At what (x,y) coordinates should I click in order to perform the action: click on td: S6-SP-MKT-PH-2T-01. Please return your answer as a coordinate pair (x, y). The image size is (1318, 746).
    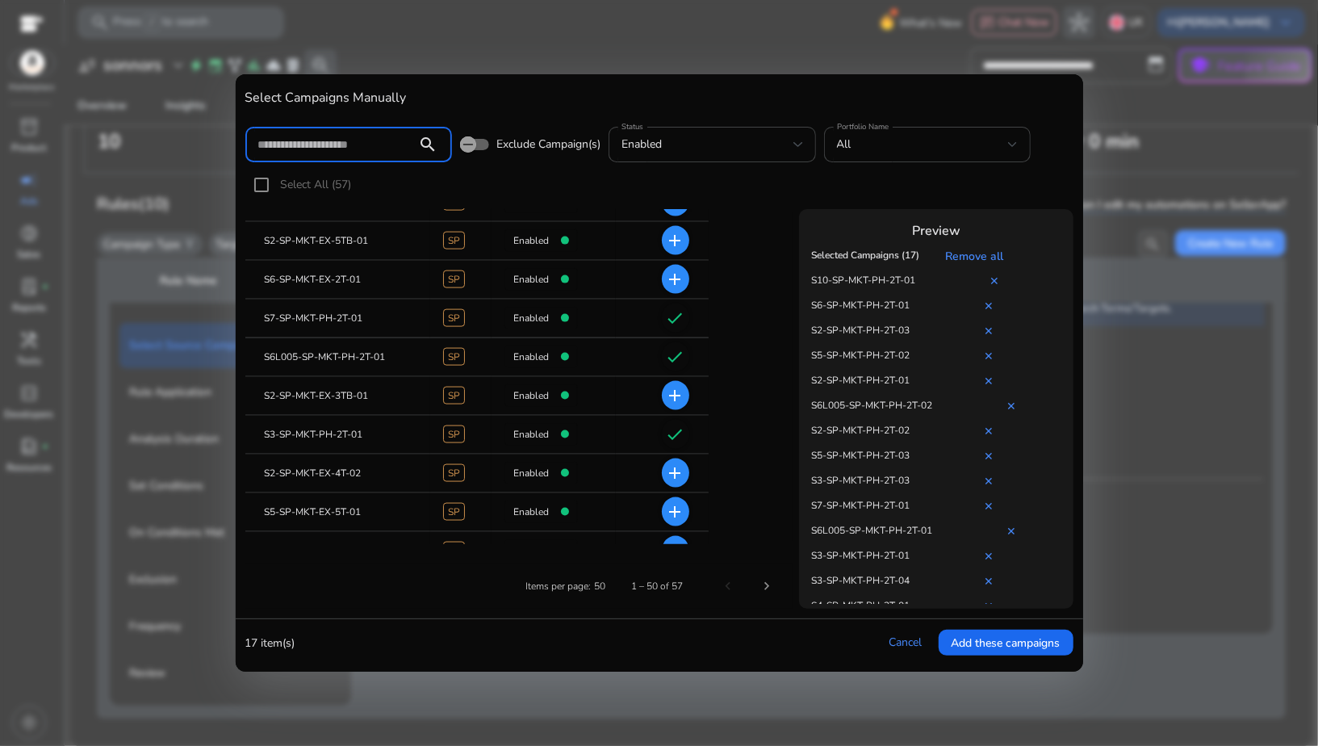
    Looking at the image, I should click on (860, 306).